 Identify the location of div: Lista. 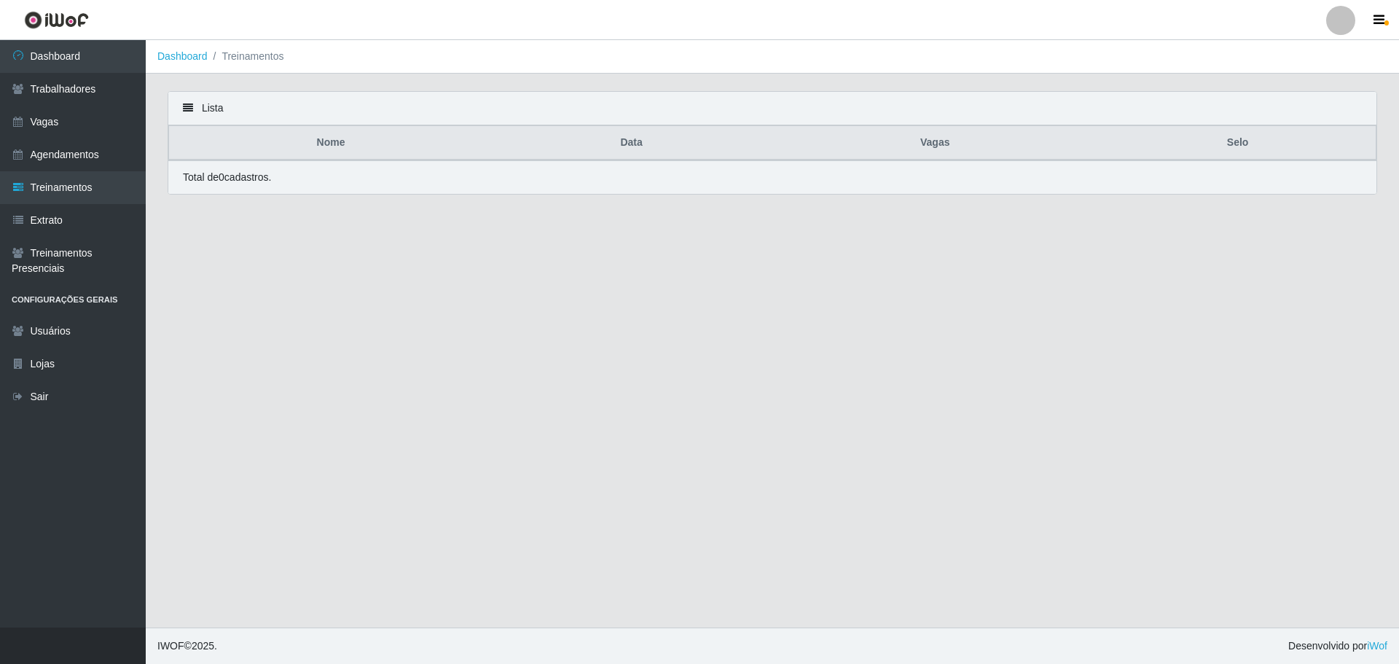
(772, 109).